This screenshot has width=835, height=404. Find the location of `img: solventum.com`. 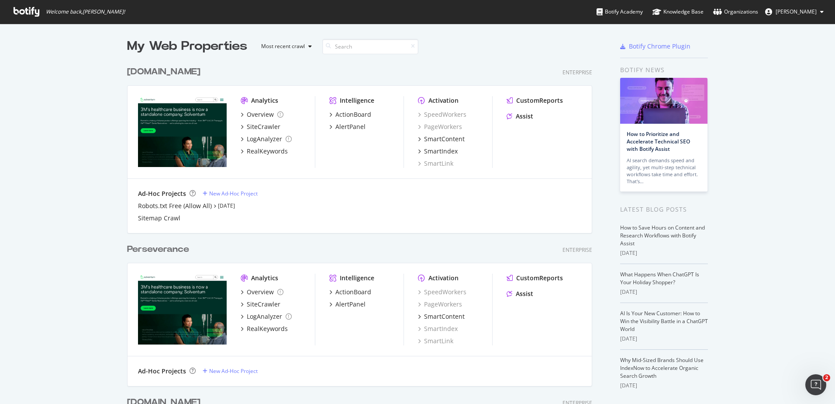

img: solventum.com is located at coordinates (182, 132).